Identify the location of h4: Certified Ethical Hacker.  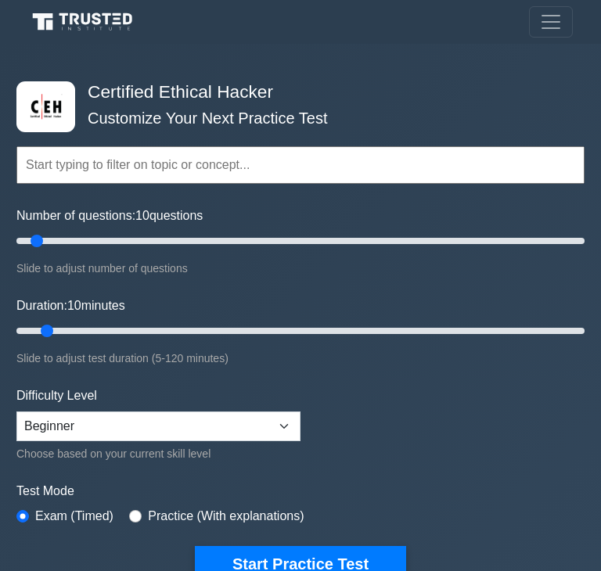
(294, 91).